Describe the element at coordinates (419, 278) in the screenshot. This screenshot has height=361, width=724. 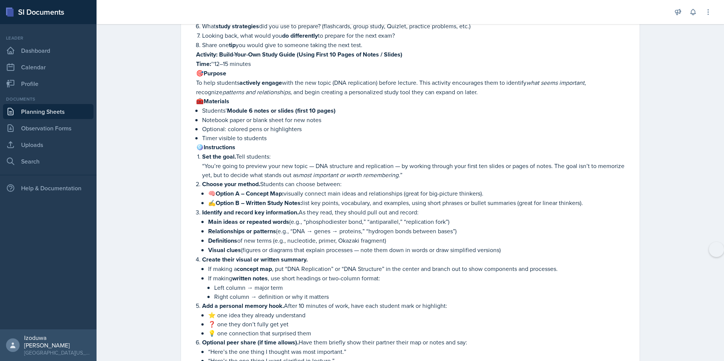
I see `p: If making , use short headings or two-column format:` at that location.